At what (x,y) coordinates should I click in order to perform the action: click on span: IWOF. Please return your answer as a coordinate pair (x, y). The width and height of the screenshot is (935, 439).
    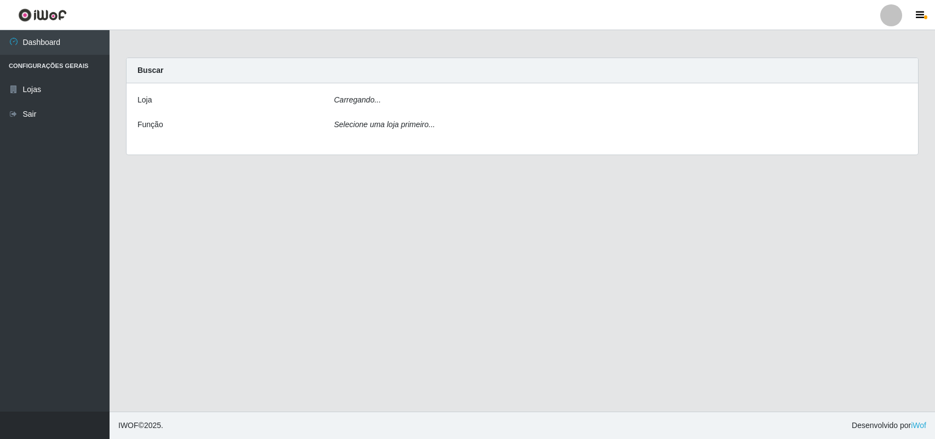
    Looking at the image, I should click on (128, 425).